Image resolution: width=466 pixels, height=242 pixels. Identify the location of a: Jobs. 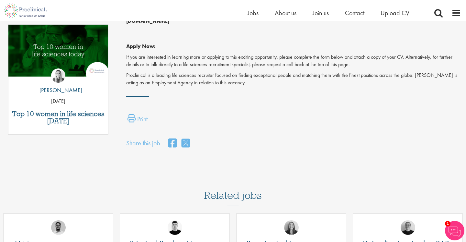
(253, 13).